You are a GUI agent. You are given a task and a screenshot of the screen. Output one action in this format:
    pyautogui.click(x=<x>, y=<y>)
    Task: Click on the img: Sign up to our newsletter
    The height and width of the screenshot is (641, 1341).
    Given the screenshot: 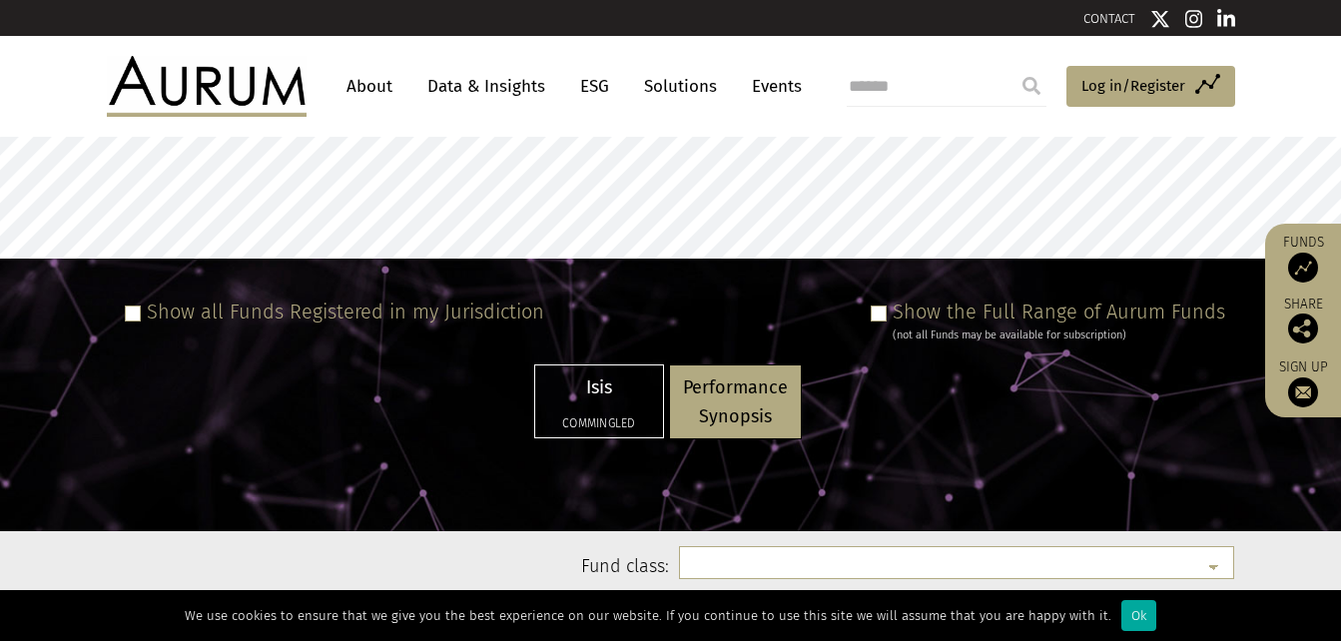 What is the action you would take?
    pyautogui.click(x=1303, y=393)
    